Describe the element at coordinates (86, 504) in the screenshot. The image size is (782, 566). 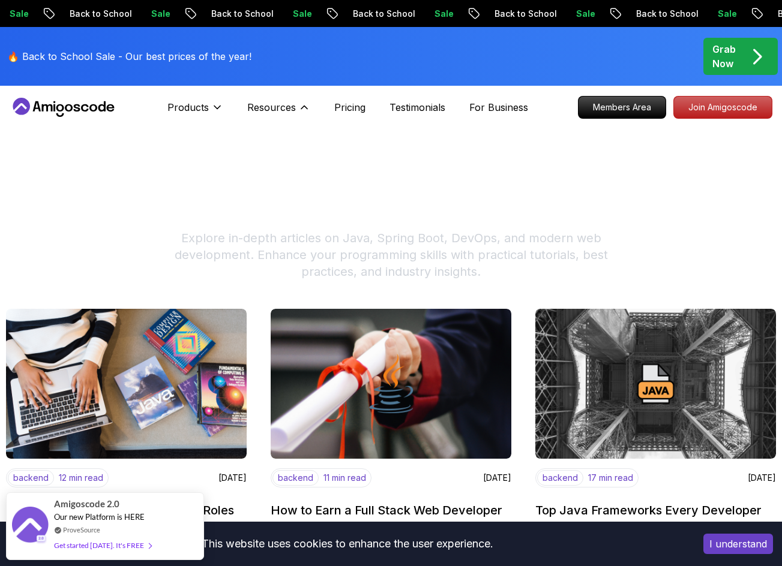
I see `span: Amigoscode 2.0` at that location.